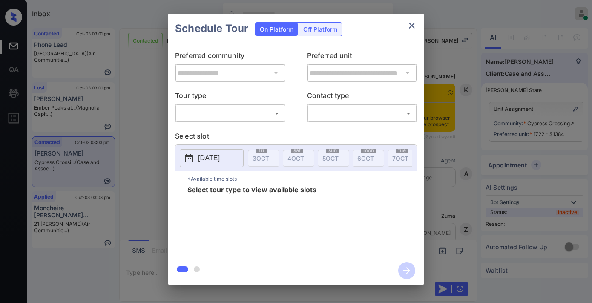 This screenshot has width=592, height=303. I want to click on h2: Schedule Tour, so click(212, 29).